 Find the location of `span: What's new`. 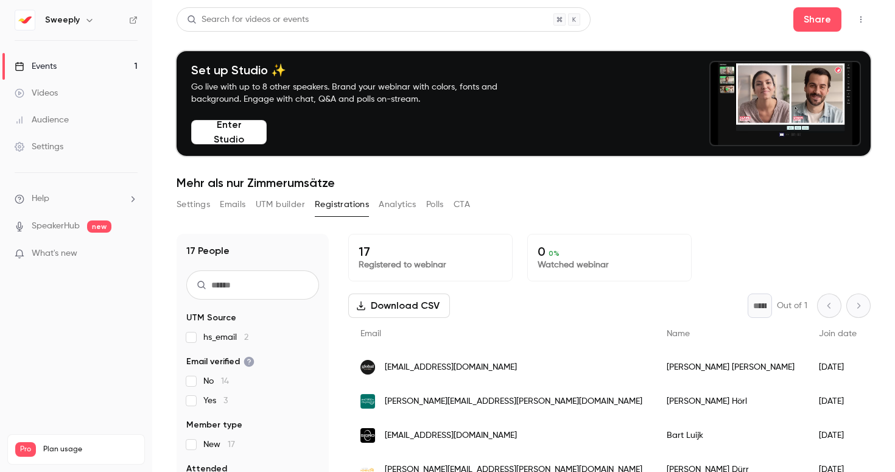

span: What's new is located at coordinates (54, 253).